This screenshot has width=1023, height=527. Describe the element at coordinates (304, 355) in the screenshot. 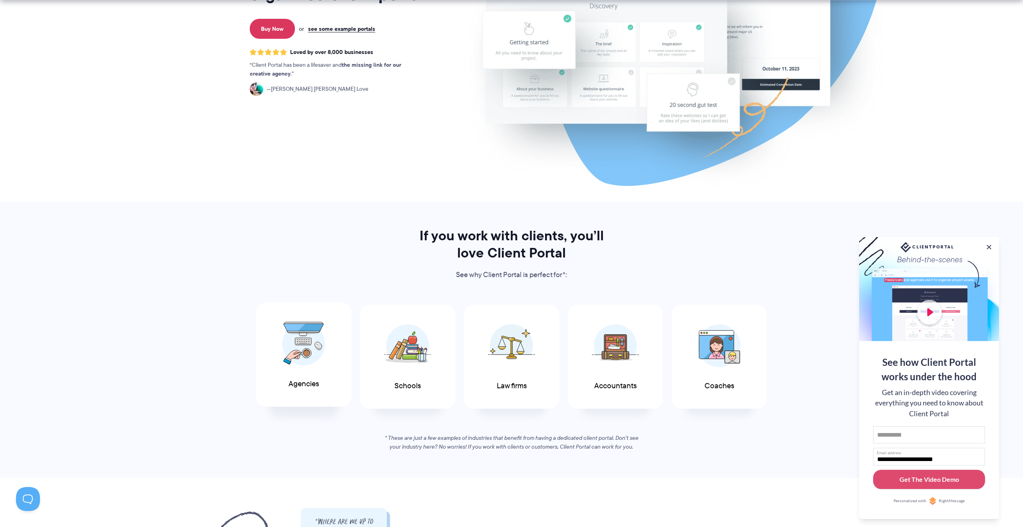

I see `a: Agencies` at that location.